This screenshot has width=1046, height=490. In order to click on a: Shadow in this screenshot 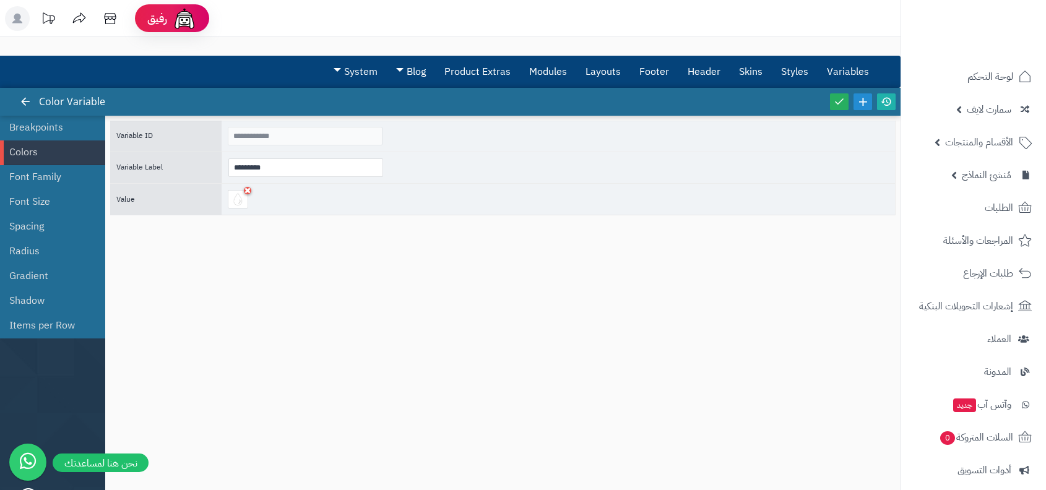, I will do `click(48, 301)`.